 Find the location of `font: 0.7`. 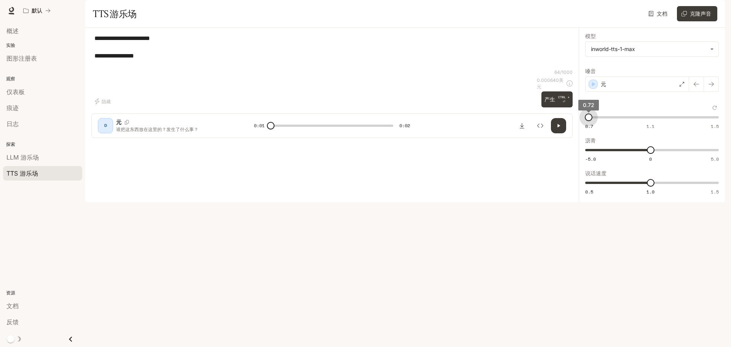

font: 0.7 is located at coordinates (589, 126).